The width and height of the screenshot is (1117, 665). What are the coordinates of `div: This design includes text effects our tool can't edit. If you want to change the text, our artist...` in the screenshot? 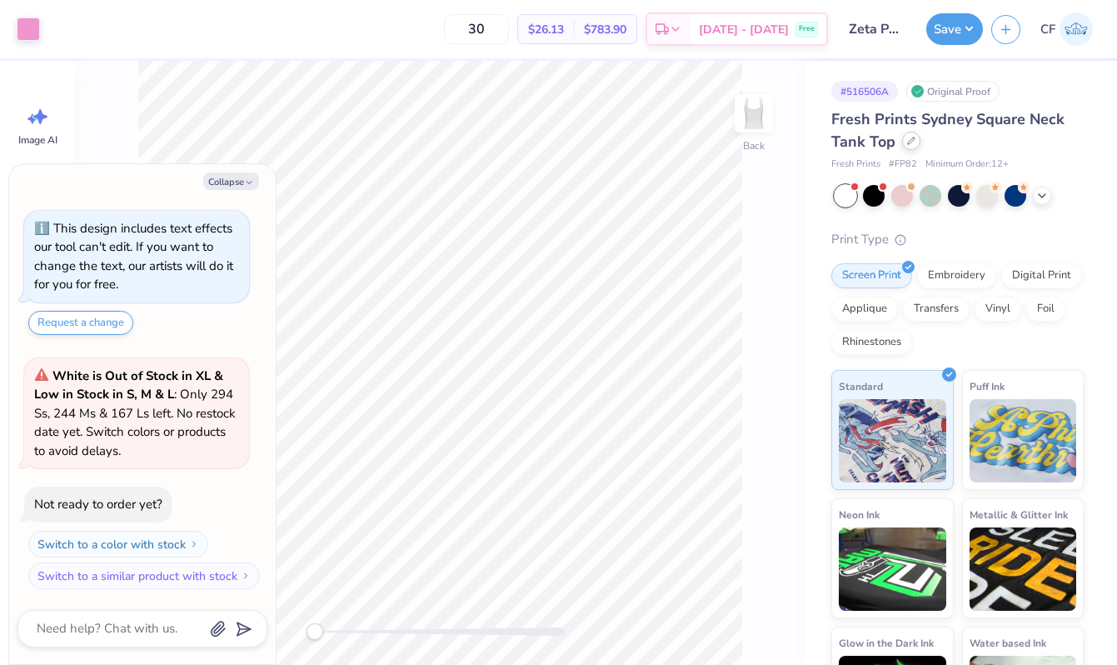 It's located at (133, 256).